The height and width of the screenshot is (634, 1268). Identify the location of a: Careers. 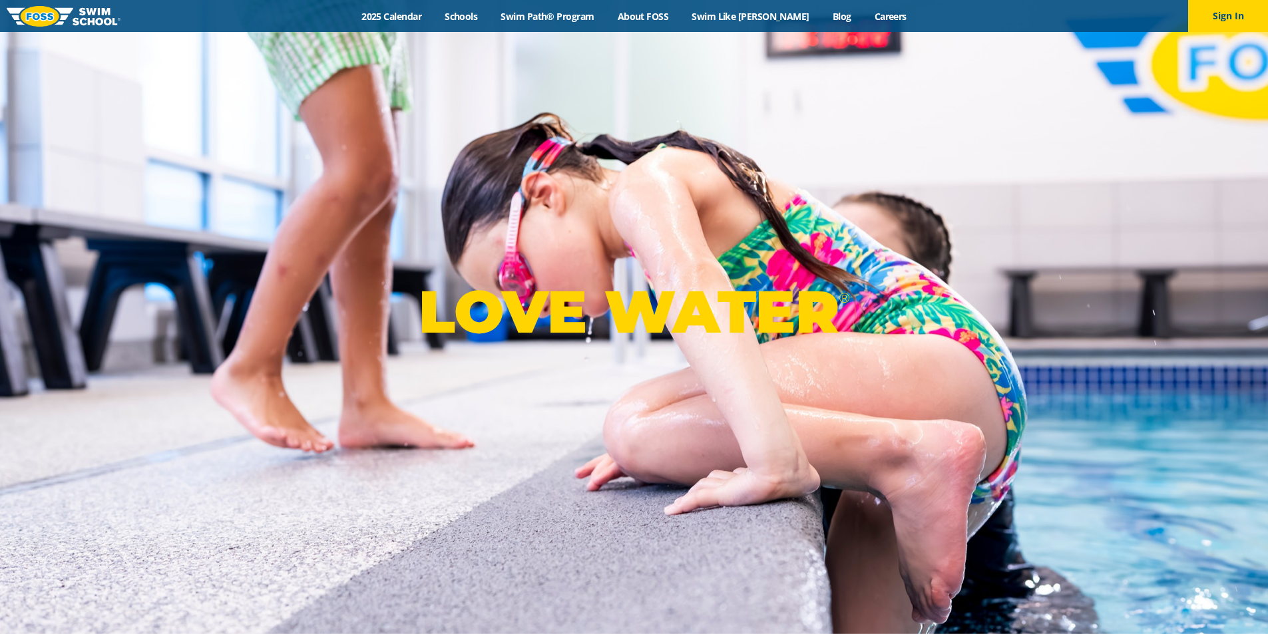
(890, 16).